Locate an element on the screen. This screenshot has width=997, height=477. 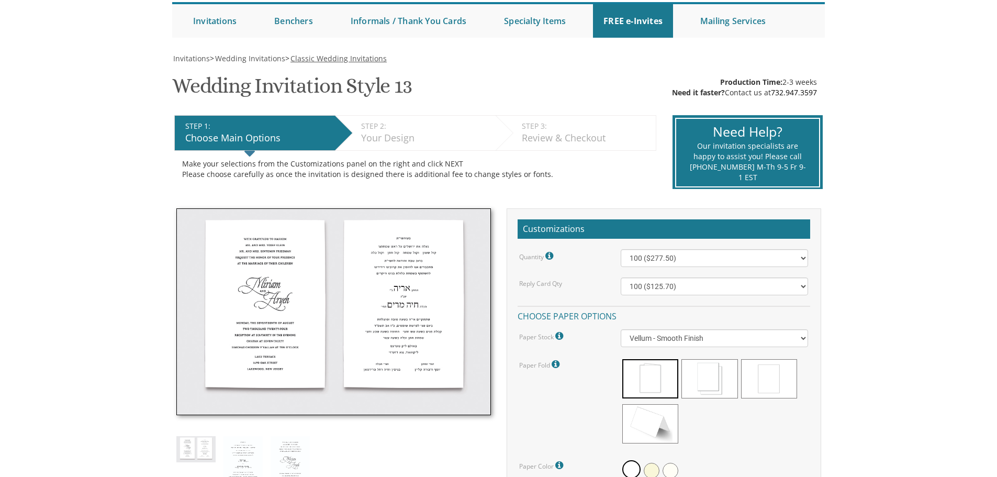
span: Invitations is located at coordinates (192, 58).